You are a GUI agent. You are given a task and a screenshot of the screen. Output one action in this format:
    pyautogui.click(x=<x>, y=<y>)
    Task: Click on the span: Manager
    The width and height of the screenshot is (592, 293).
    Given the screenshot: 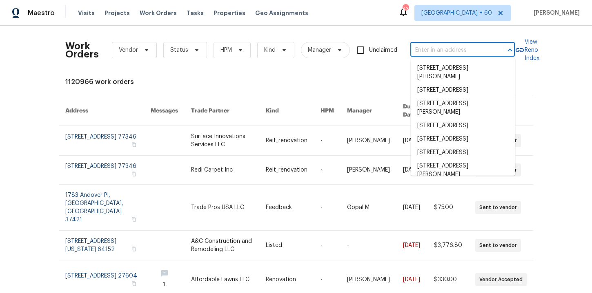 What is the action you would take?
    pyautogui.click(x=319, y=50)
    